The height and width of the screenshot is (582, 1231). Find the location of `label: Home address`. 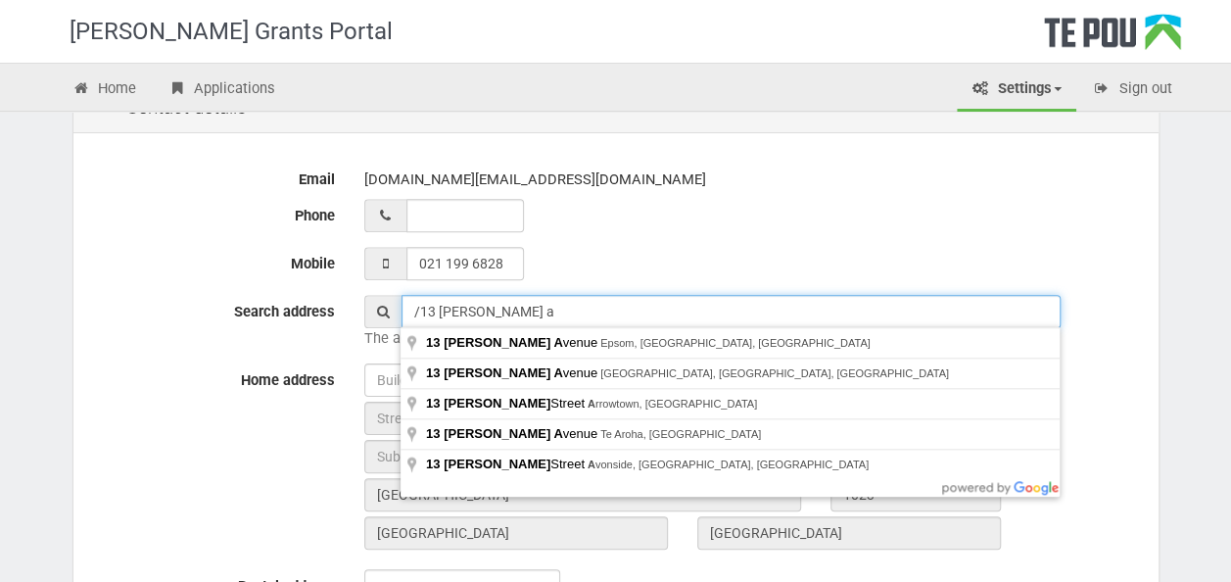

label: Home address is located at coordinates (217, 377).